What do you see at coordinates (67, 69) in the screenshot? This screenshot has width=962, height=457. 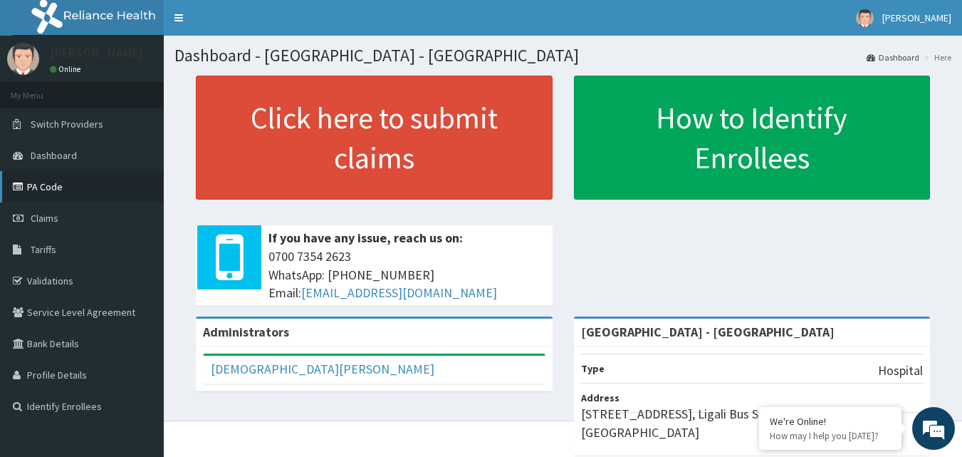 I see `a: Online` at bounding box center [67, 69].